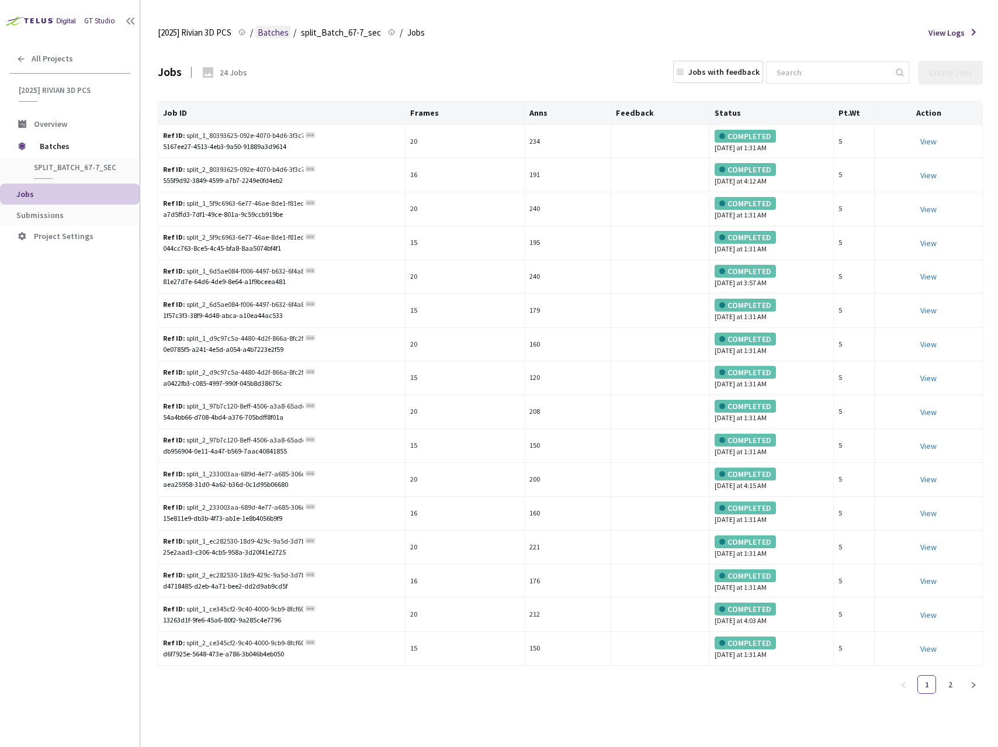  Describe the element at coordinates (282, 215) in the screenshot. I see `div: a7d5ffd3-7df1-49ce-801a-9c59ccb919be` at that location.